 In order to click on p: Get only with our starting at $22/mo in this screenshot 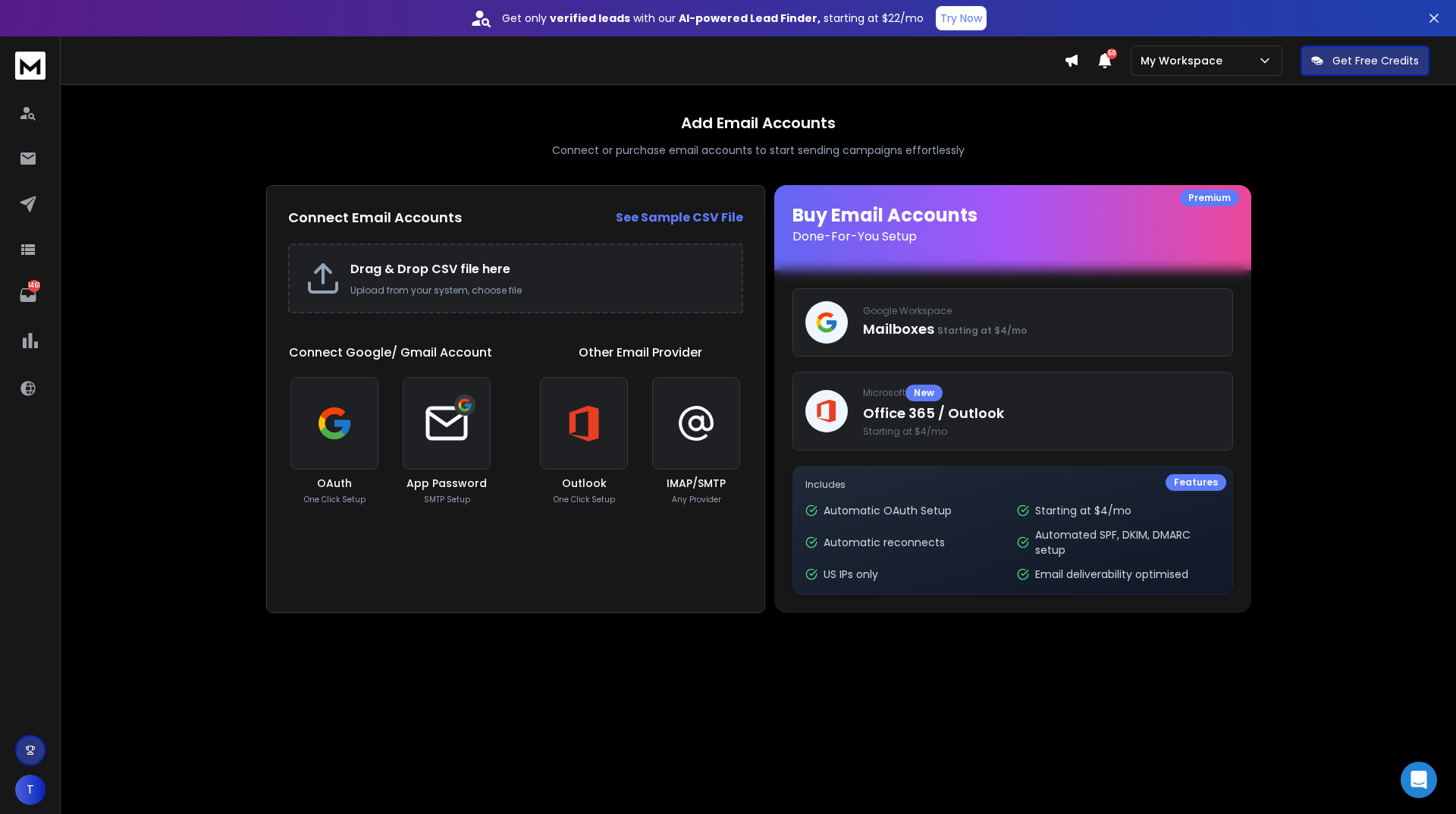, I will do `click(713, 18)`.